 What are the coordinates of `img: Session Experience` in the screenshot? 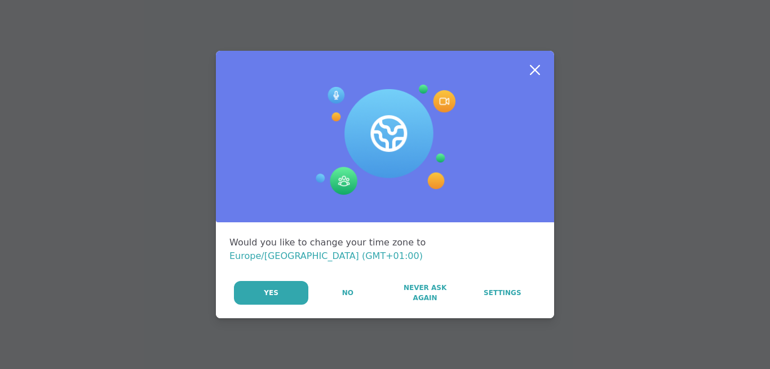 It's located at (385, 140).